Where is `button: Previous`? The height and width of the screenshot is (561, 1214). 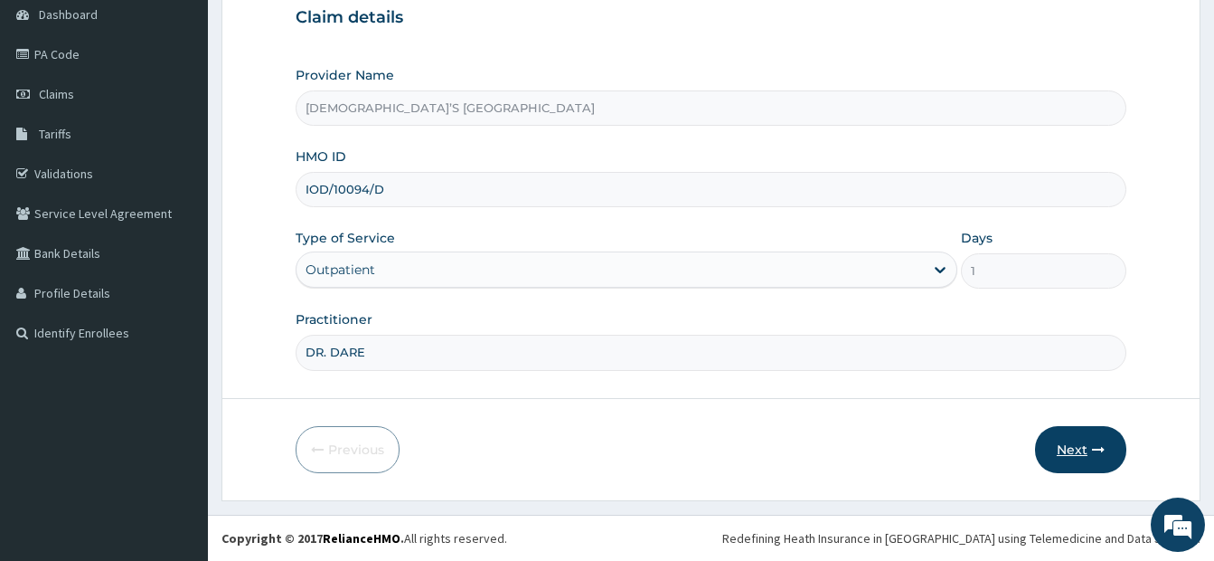
button: Previous is located at coordinates (347, 449).